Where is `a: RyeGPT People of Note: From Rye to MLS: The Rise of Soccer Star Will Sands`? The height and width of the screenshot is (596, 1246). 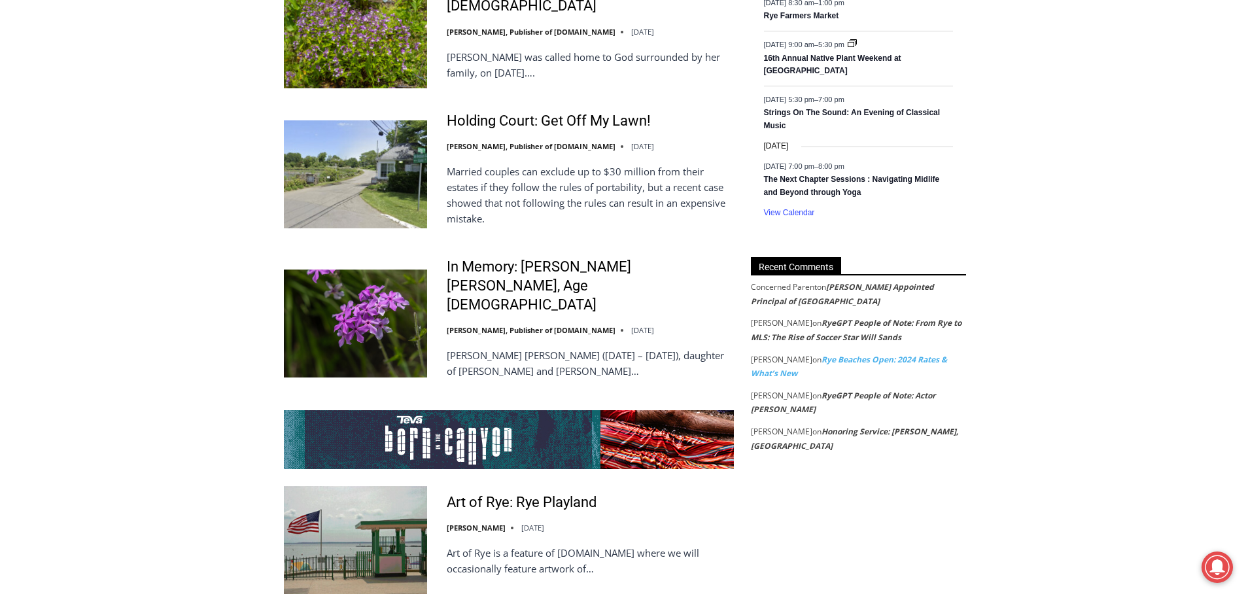 a: RyeGPT People of Note: From Rye to MLS: The Rise of Soccer Star Will Sands is located at coordinates (856, 330).